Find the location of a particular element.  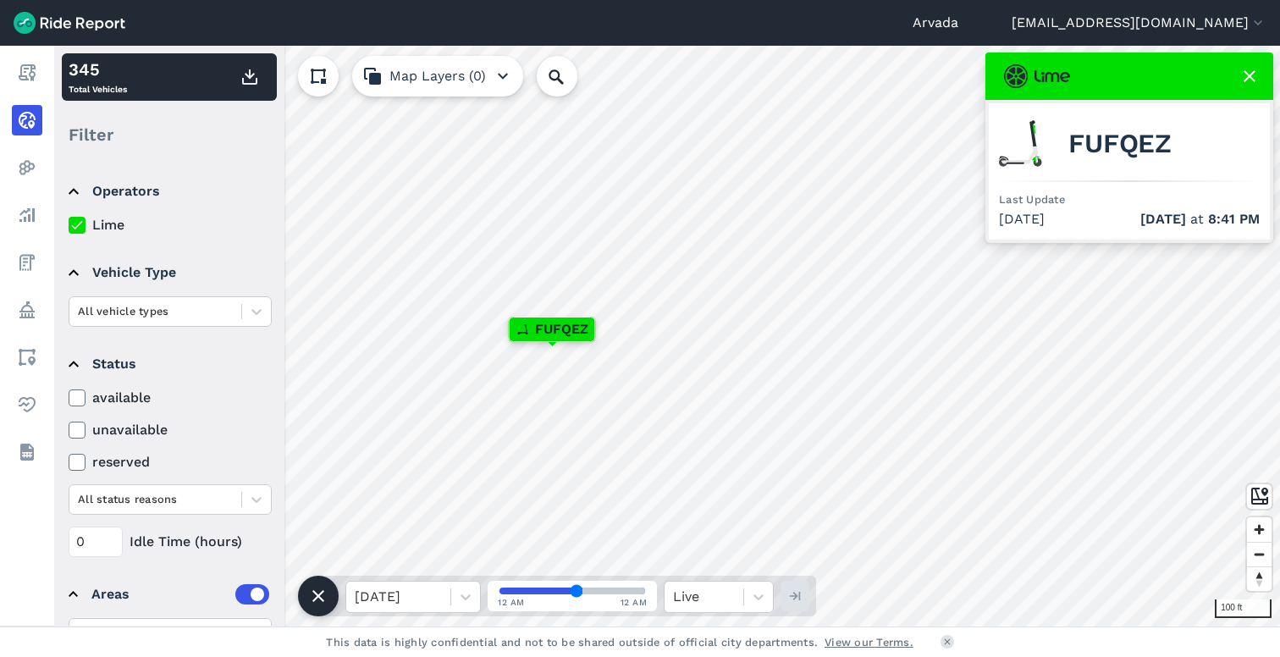

label: unavailable is located at coordinates (170, 430).